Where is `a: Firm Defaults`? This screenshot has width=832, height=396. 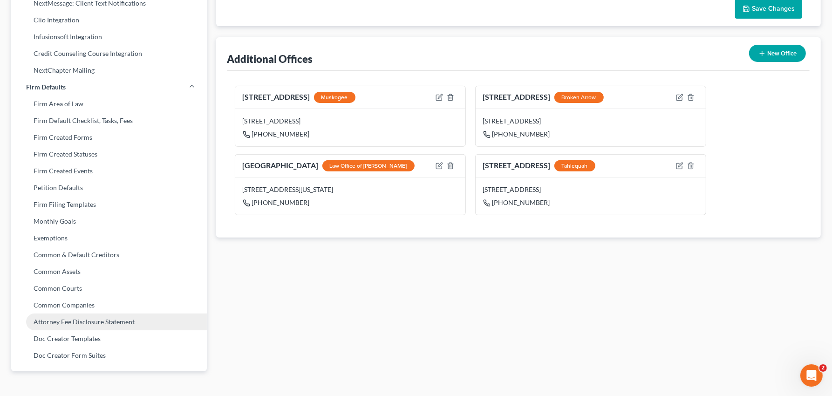 a: Firm Defaults is located at coordinates (109, 87).